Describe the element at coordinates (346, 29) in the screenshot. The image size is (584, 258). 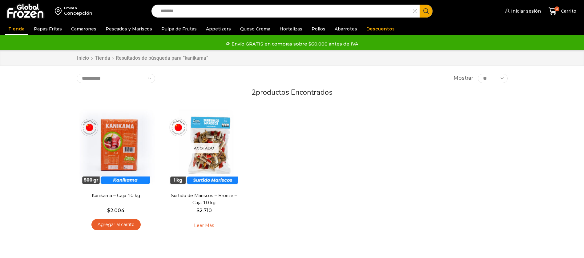
I see `a: Abarrotes` at that location.